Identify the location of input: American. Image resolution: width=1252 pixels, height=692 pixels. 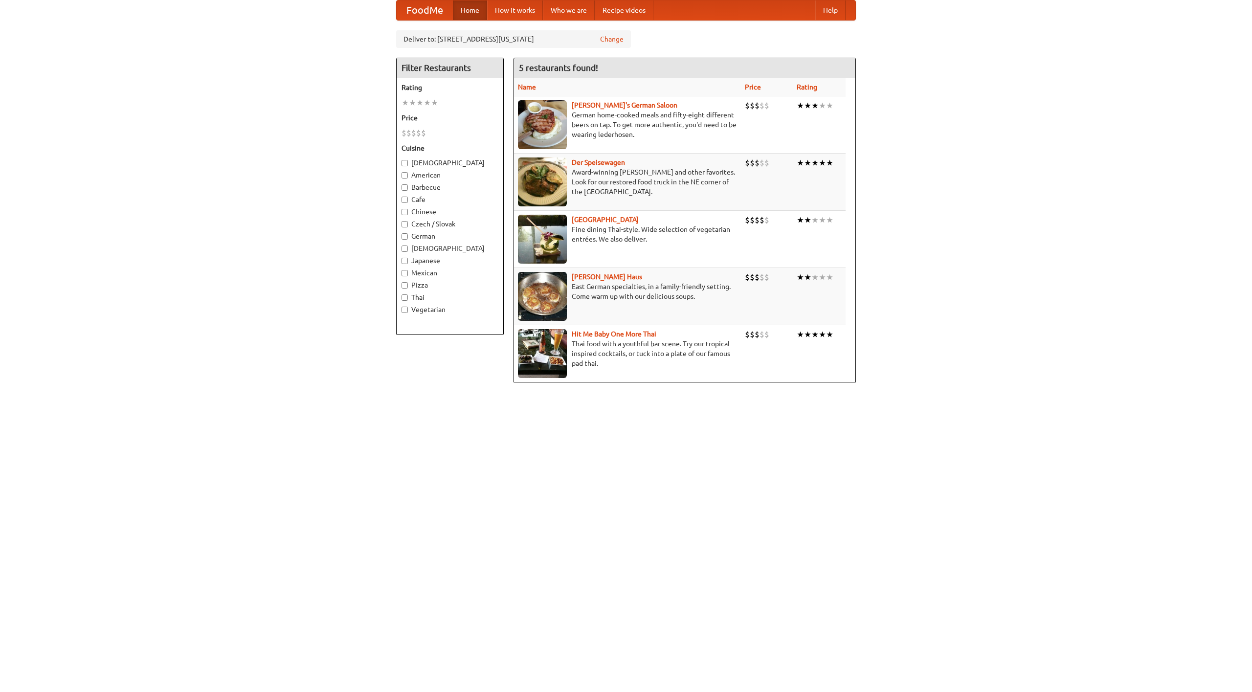
(405, 175).